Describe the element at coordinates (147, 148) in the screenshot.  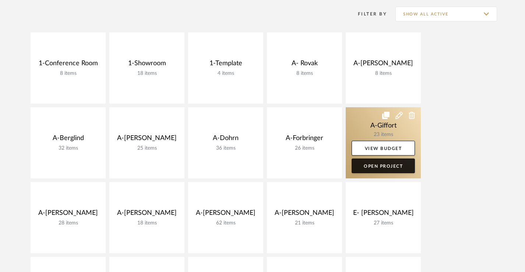
I see `div: 25 items` at that location.